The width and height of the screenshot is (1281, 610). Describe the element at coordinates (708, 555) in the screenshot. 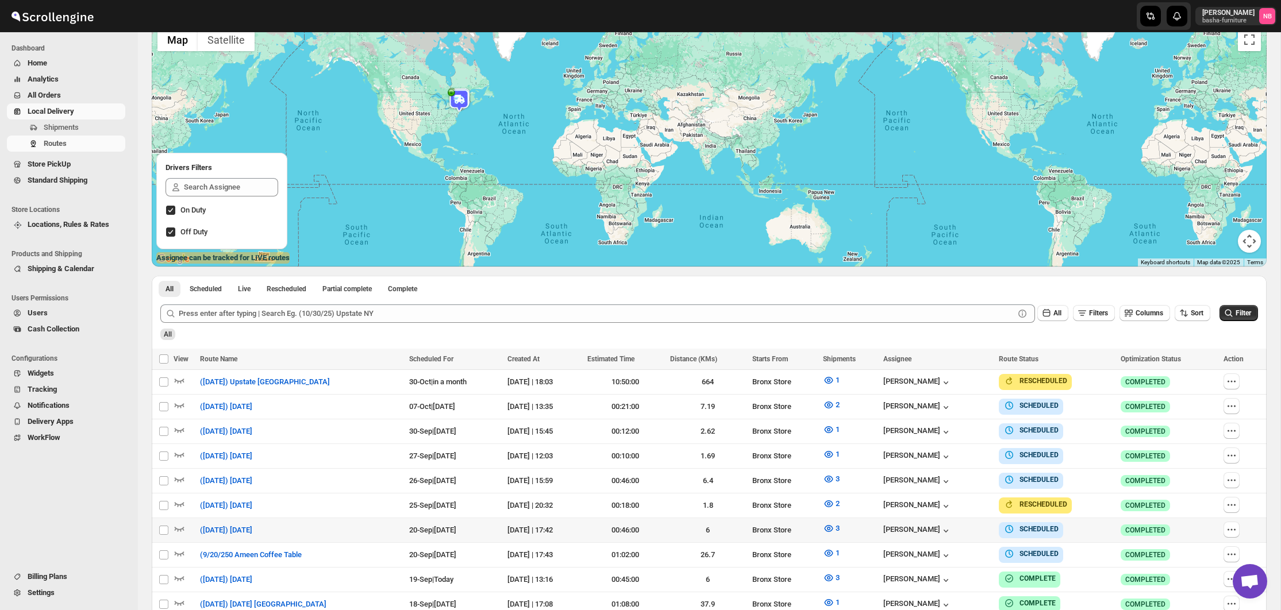

I see `div: 26.7` at that location.